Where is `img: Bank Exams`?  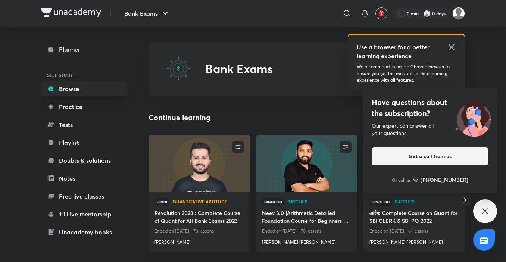
img: Bank Exams is located at coordinates (178, 69).